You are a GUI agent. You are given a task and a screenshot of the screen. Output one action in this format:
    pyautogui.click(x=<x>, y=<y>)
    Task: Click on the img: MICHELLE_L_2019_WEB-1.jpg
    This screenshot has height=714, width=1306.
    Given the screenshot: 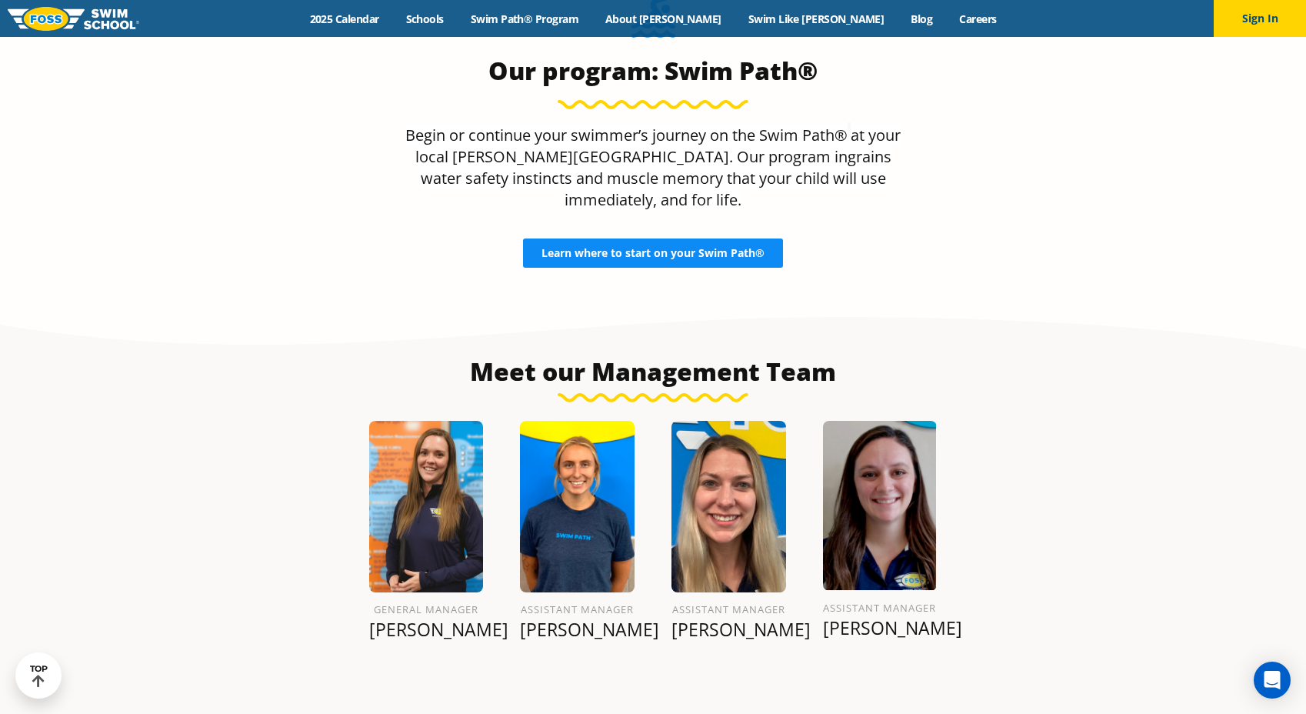 What is the action you would take?
    pyautogui.click(x=426, y=506)
    